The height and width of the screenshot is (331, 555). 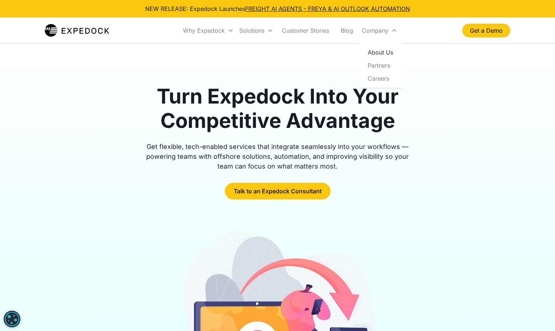 I want to click on a: FREIGHT AI AGENTS - FREYA & AI OUTLOOK AUTOMATION, so click(x=327, y=9).